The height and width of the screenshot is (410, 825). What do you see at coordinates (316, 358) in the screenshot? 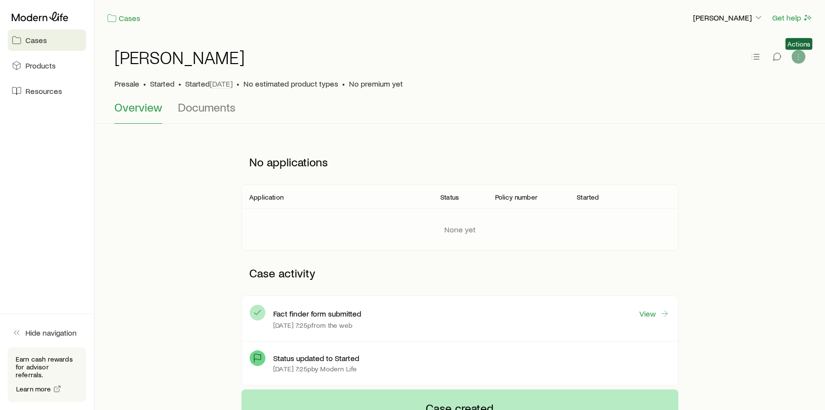
I see `p: Status updated to Started` at bounding box center [316, 358].